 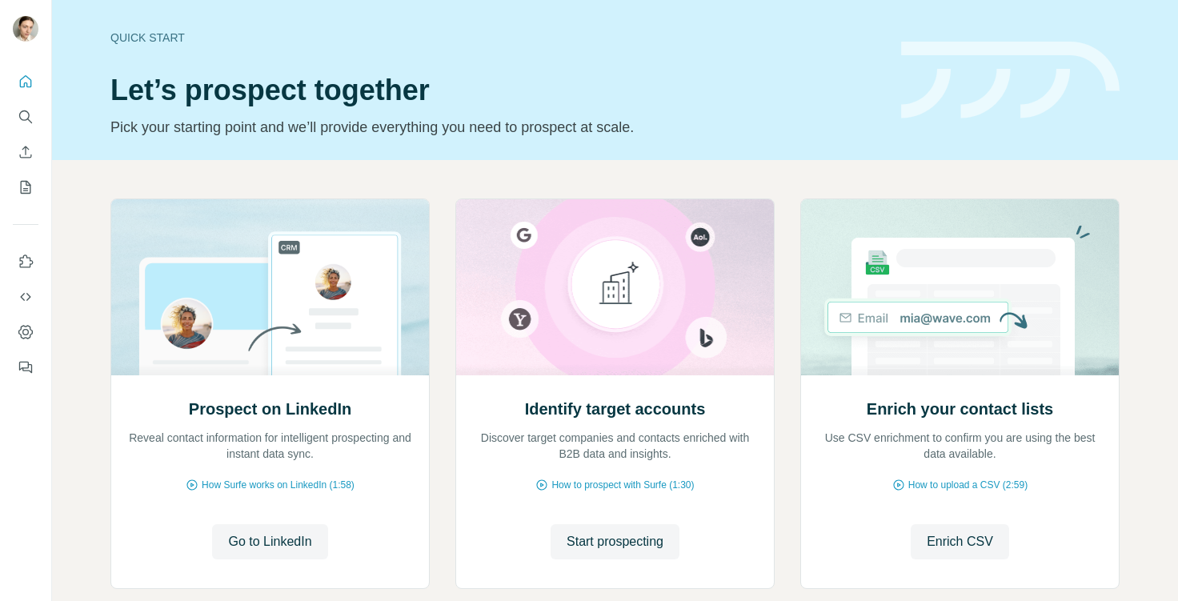 What do you see at coordinates (26, 367) in the screenshot?
I see `button: Feedback` at bounding box center [26, 367].